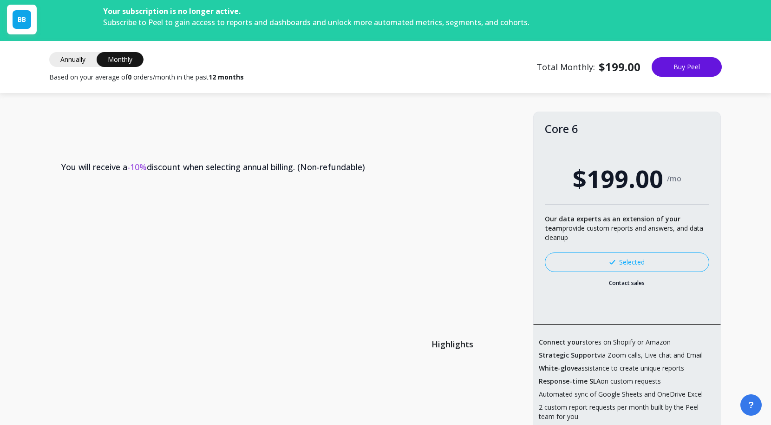 This screenshot has width=771, height=425. Describe the element at coordinates (611, 368) in the screenshot. I see `span: assistance to create unique reports` at that location.